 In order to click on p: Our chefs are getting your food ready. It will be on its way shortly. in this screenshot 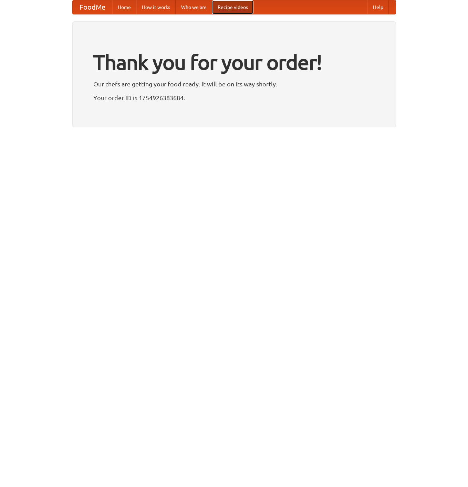, I will do `click(234, 84)`.